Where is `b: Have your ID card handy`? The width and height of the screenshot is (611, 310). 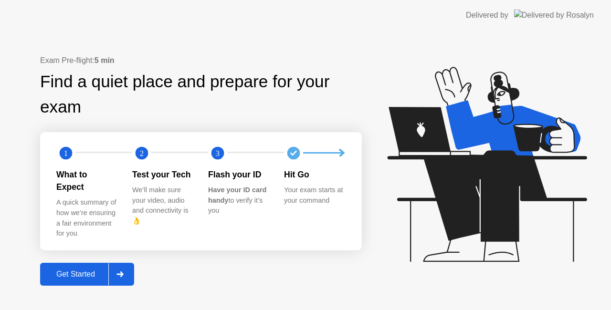 b: Have your ID card handy is located at coordinates (237, 195).